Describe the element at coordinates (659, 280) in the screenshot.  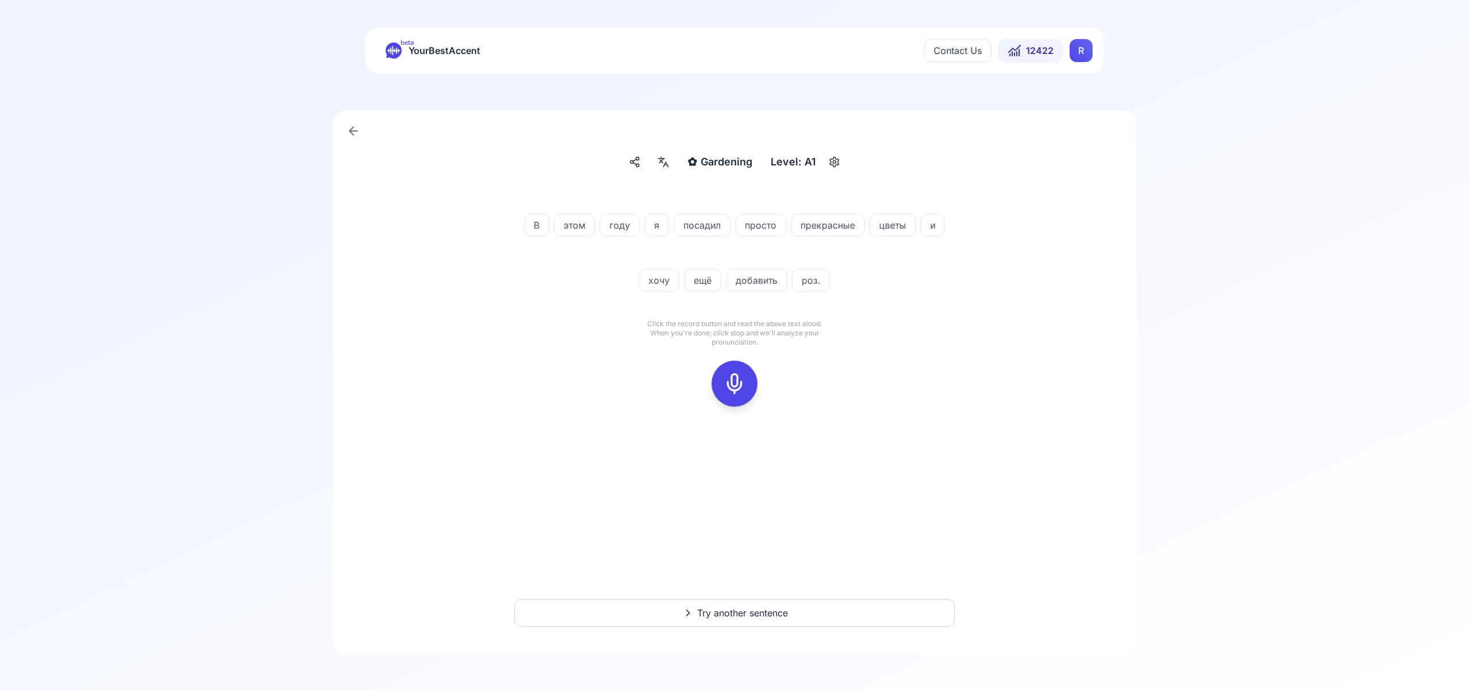
I see `span: хочу` at that location.